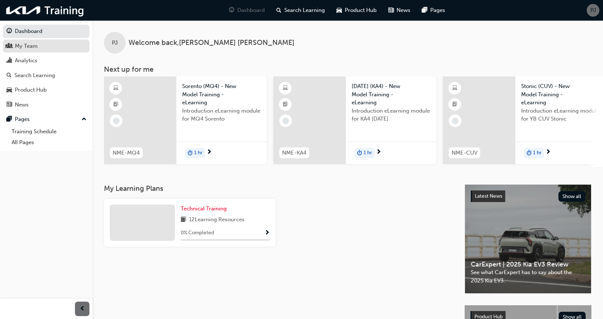 This screenshot has height=319, width=603. Describe the element at coordinates (22, 119) in the screenshot. I see `div: Pages` at that location.